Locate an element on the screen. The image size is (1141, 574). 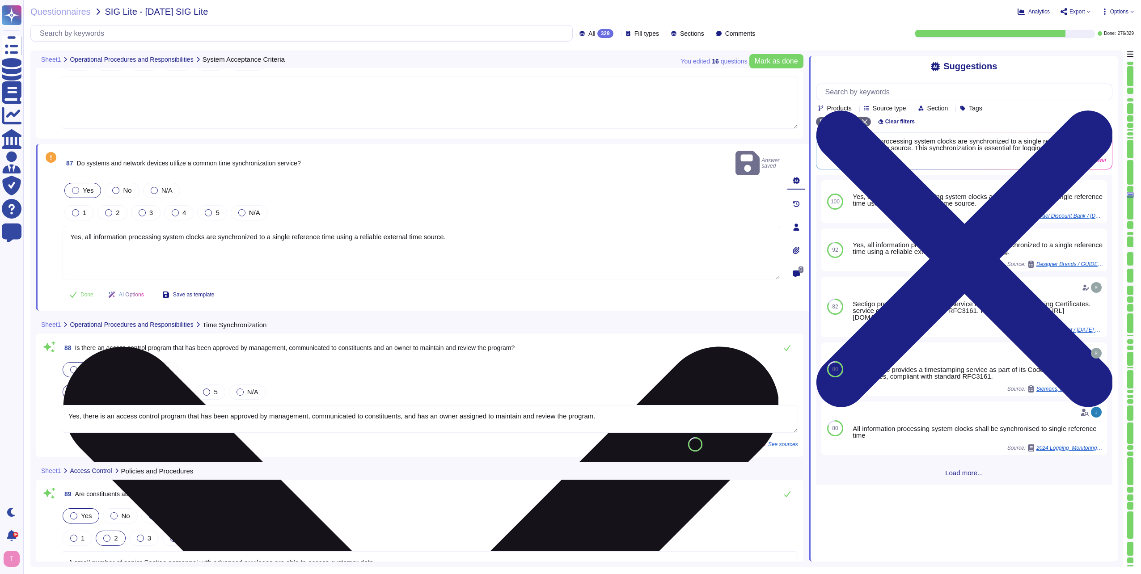
span: You edited question s is located at coordinates (714, 61).